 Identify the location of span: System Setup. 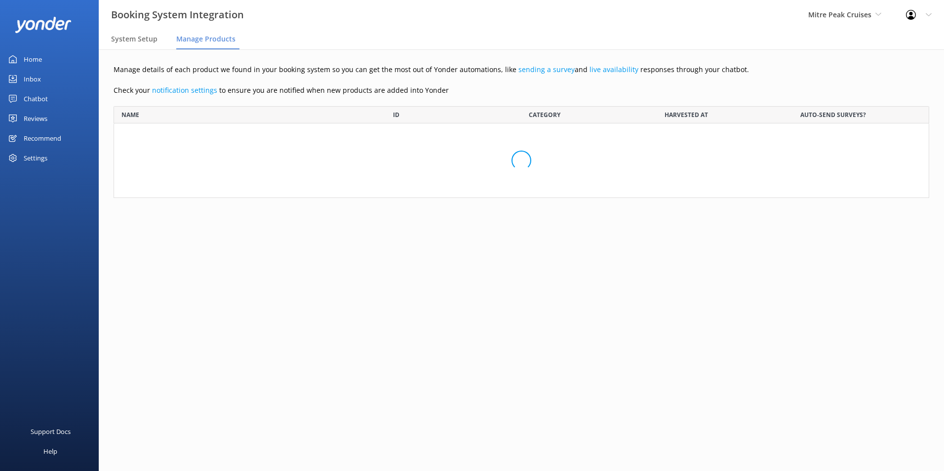
(134, 39).